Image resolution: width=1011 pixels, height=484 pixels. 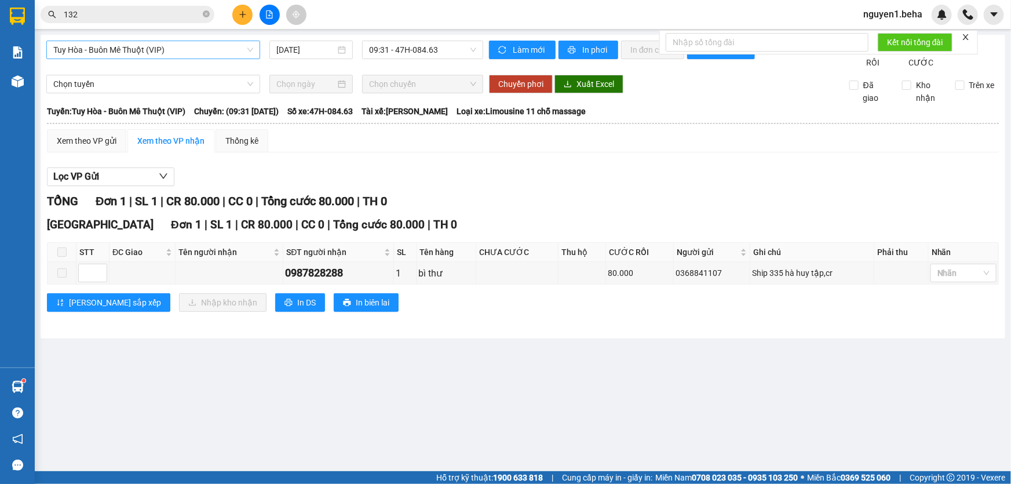 I want to click on span: printer, so click(x=347, y=303).